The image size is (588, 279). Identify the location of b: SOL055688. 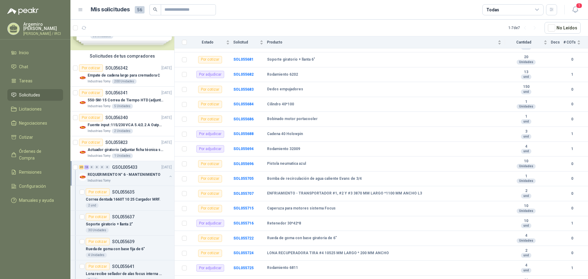
(243, 134).